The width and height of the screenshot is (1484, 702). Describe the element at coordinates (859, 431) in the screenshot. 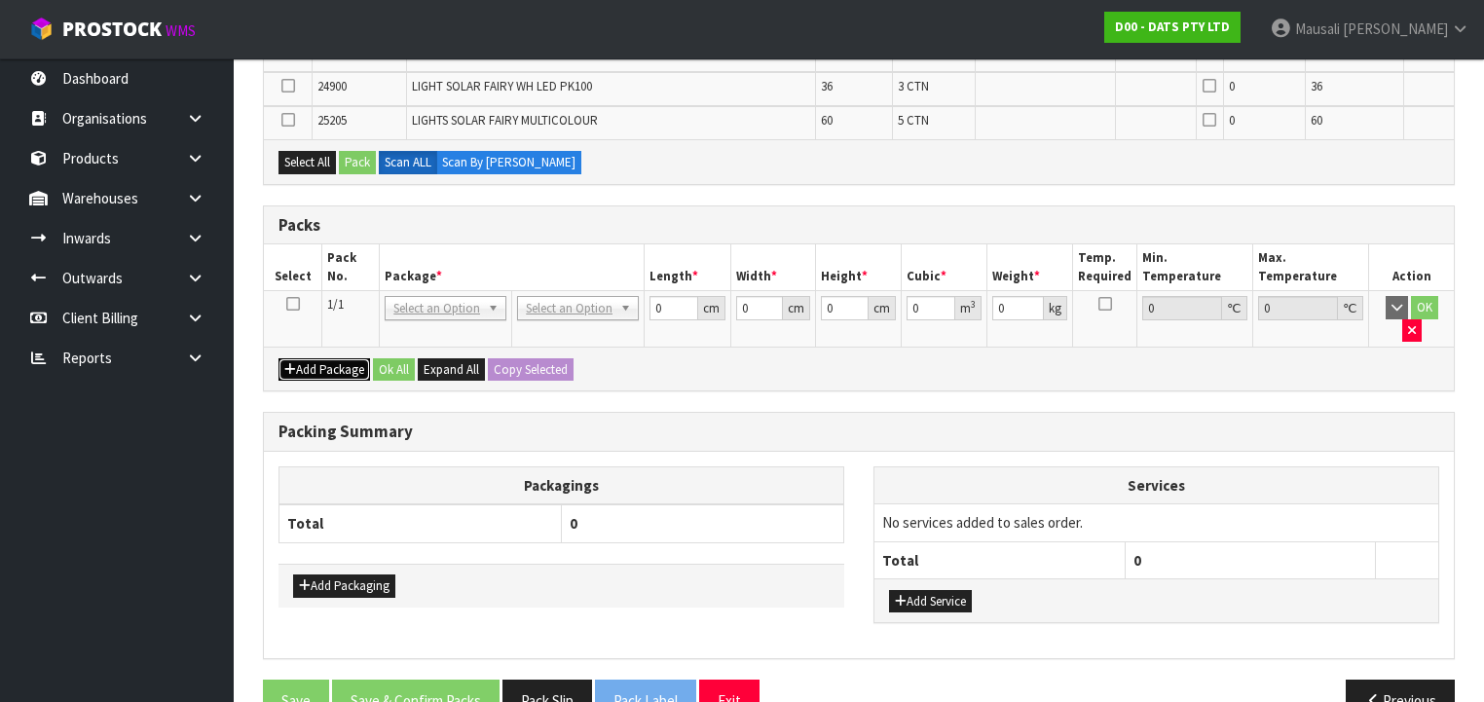

I see `h3: Packing Summary` at that location.